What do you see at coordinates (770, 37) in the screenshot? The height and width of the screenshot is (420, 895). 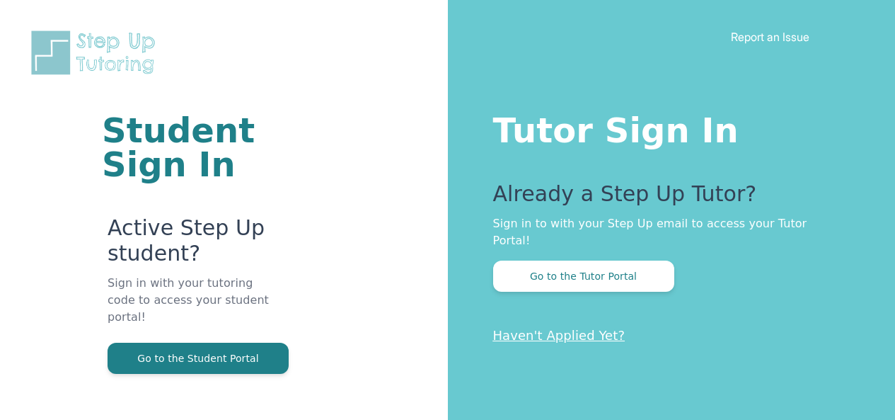 I see `a: Report an Issue` at bounding box center [770, 37].